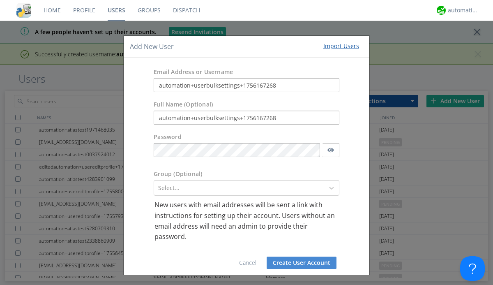 The height and width of the screenshot is (285, 493). I want to click on div: Import Users, so click(341, 46).